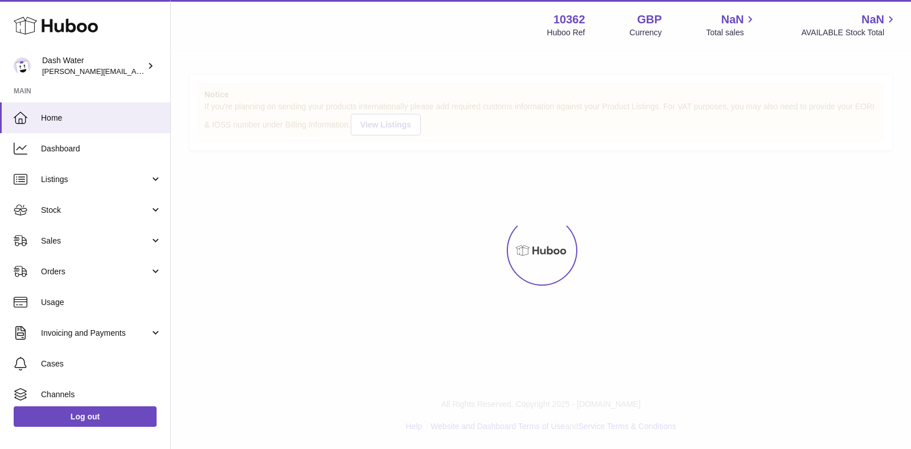 This screenshot has height=449, width=911. Describe the element at coordinates (101, 118) in the screenshot. I see `span: Home` at that location.